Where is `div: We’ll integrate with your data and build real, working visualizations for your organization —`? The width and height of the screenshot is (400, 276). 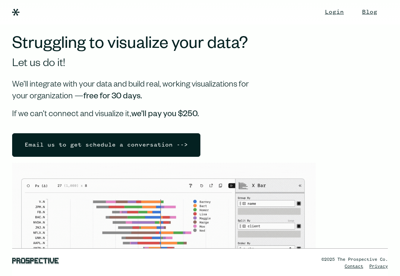 div: We’ll integrate with your data and build real, working visualizations for your organization — is located at coordinates (131, 91).